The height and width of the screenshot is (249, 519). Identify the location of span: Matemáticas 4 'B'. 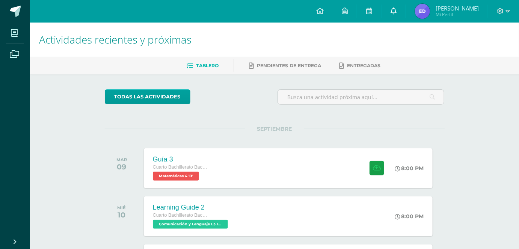
(176, 176).